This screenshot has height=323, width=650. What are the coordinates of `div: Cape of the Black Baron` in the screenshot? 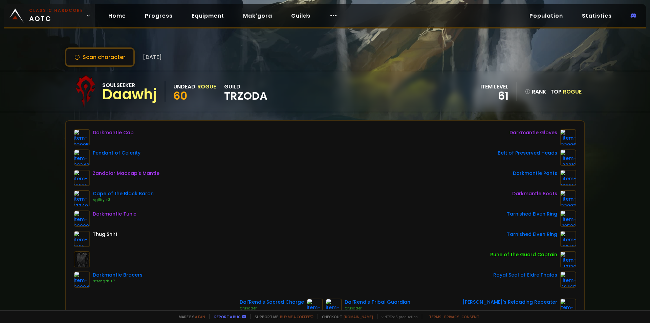 It's located at (123, 193).